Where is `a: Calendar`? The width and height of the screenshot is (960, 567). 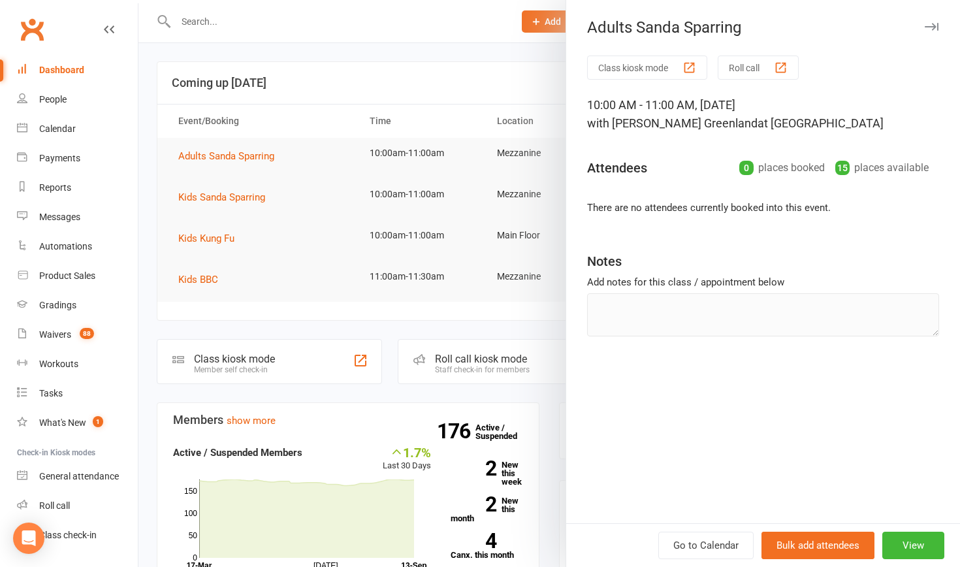 a: Calendar is located at coordinates (77, 129).